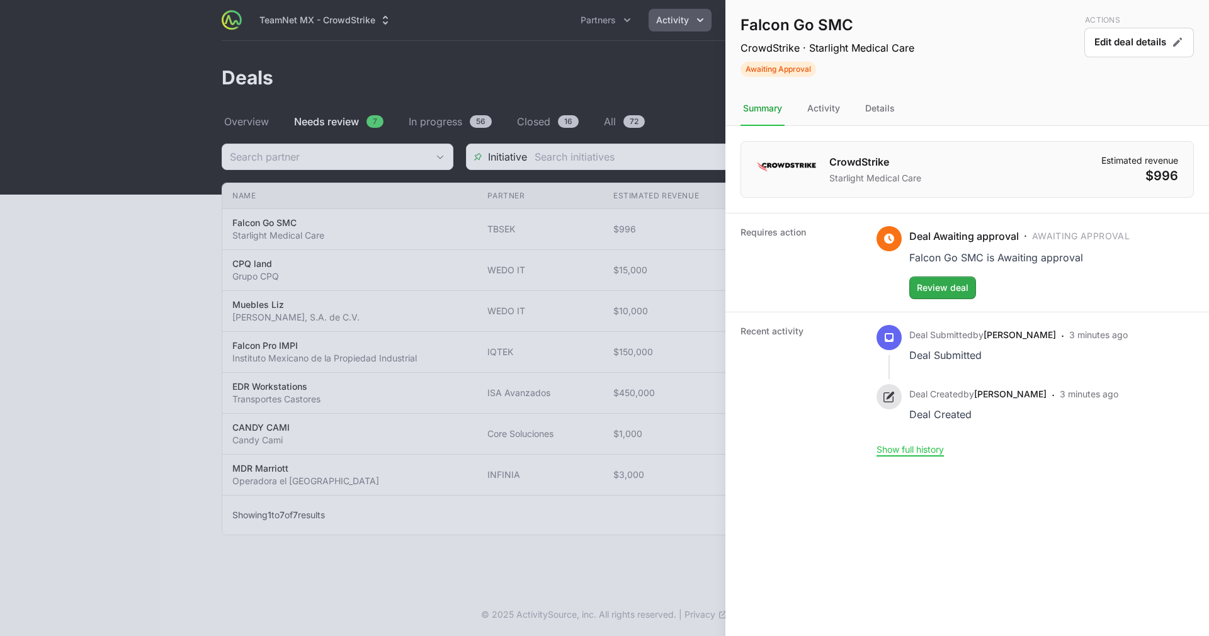  Describe the element at coordinates (763, 109) in the screenshot. I see `div: Summary` at that location.